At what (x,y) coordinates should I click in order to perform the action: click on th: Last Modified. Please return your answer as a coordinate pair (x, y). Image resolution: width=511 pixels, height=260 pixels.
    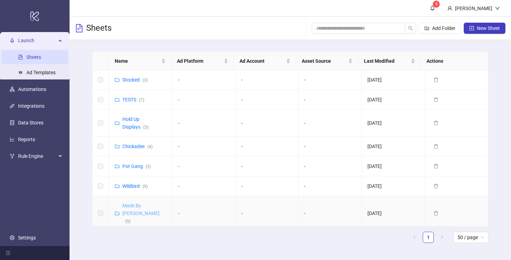
    Looking at the image, I should click on (390, 61).